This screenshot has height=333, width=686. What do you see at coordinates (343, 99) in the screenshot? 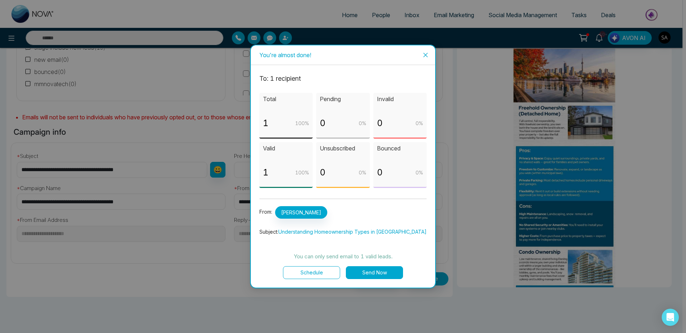
I see `p: Pending` at bounding box center [343, 99].